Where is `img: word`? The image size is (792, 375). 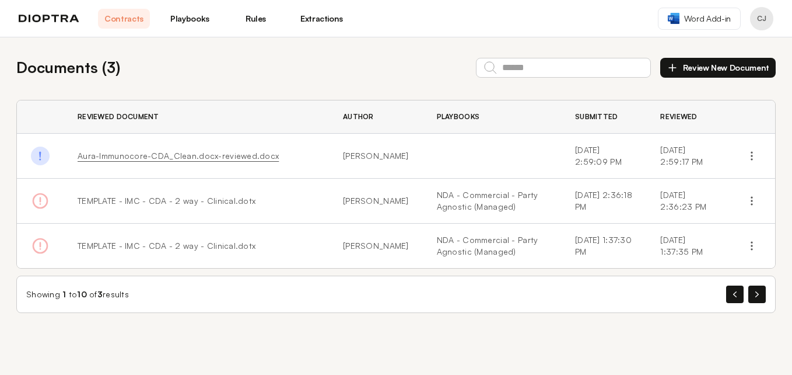 img: word is located at coordinates (674, 18).